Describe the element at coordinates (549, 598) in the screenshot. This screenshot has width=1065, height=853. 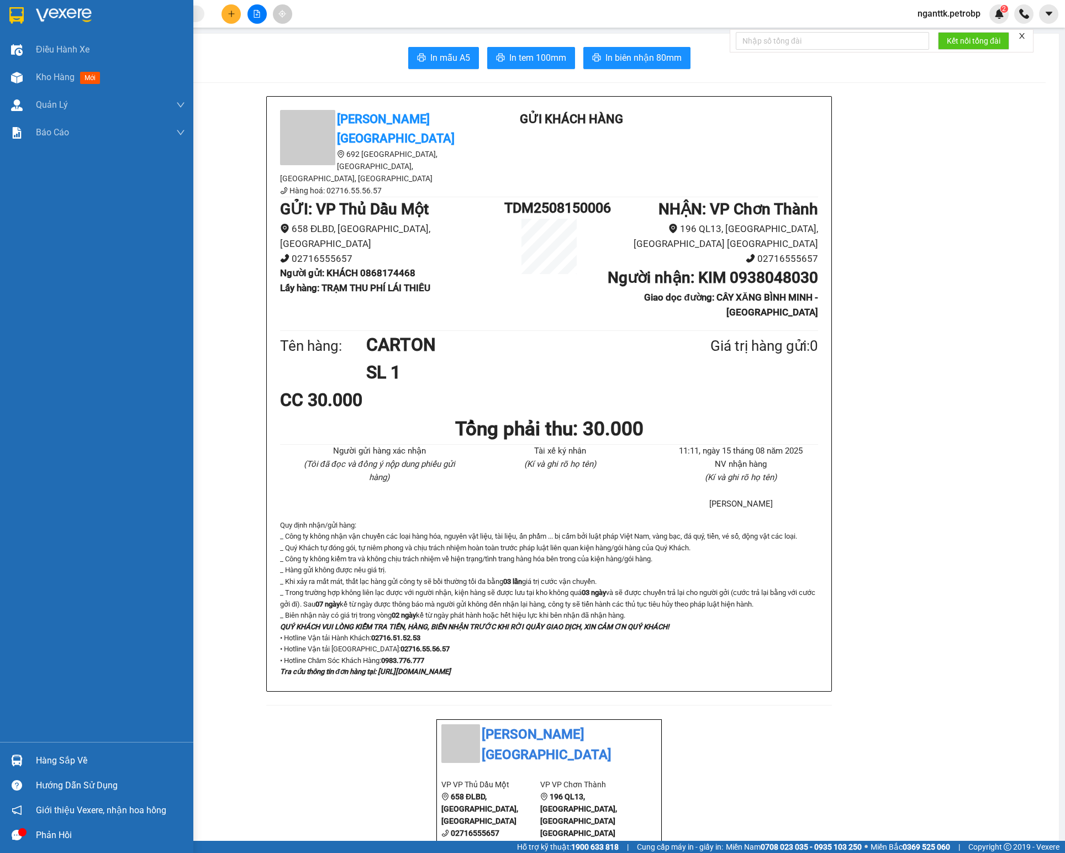
I see `p: _ Trong trường hợp không liên lạc được với người nhận, kiện hàng sẽ được lưu tại kho không quá và...` at that location.